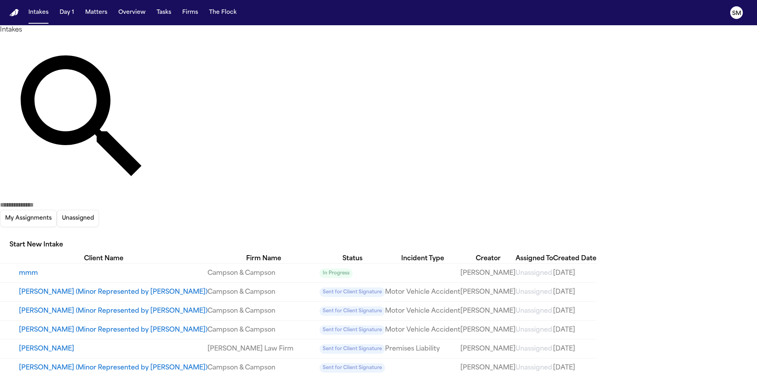 Image resolution: width=757 pixels, height=375 pixels. What do you see at coordinates (534, 259) in the screenshot?
I see `div: Assigned To` at bounding box center [534, 259].